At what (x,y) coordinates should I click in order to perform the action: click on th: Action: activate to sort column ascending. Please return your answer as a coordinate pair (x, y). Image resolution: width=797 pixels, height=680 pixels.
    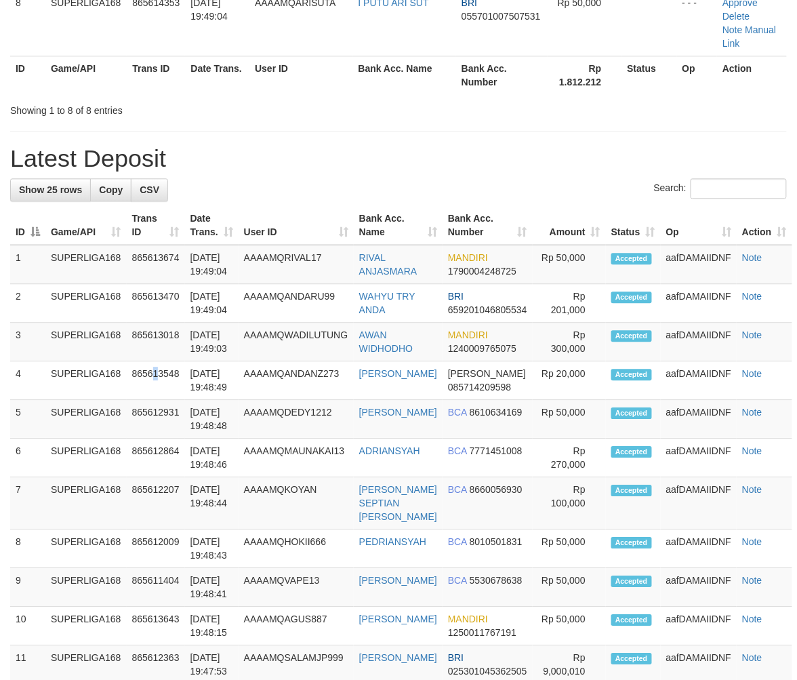
    Looking at the image, I should click on (765, 225).